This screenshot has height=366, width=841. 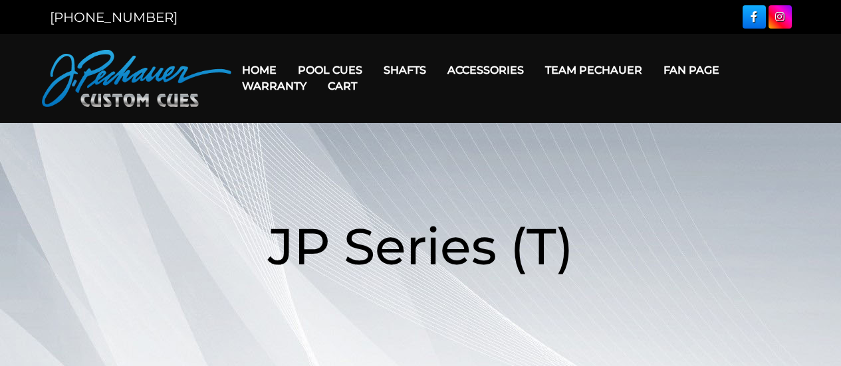 What do you see at coordinates (691, 70) in the screenshot?
I see `a: Fan Page` at bounding box center [691, 70].